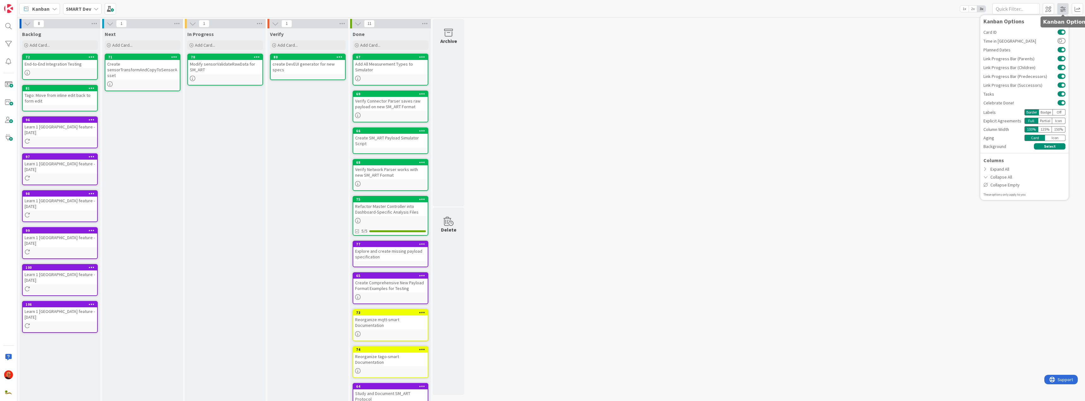  What do you see at coordinates (391, 141) in the screenshot?
I see `div: Create SM_ART Payload Simulator Script` at bounding box center [391, 141].